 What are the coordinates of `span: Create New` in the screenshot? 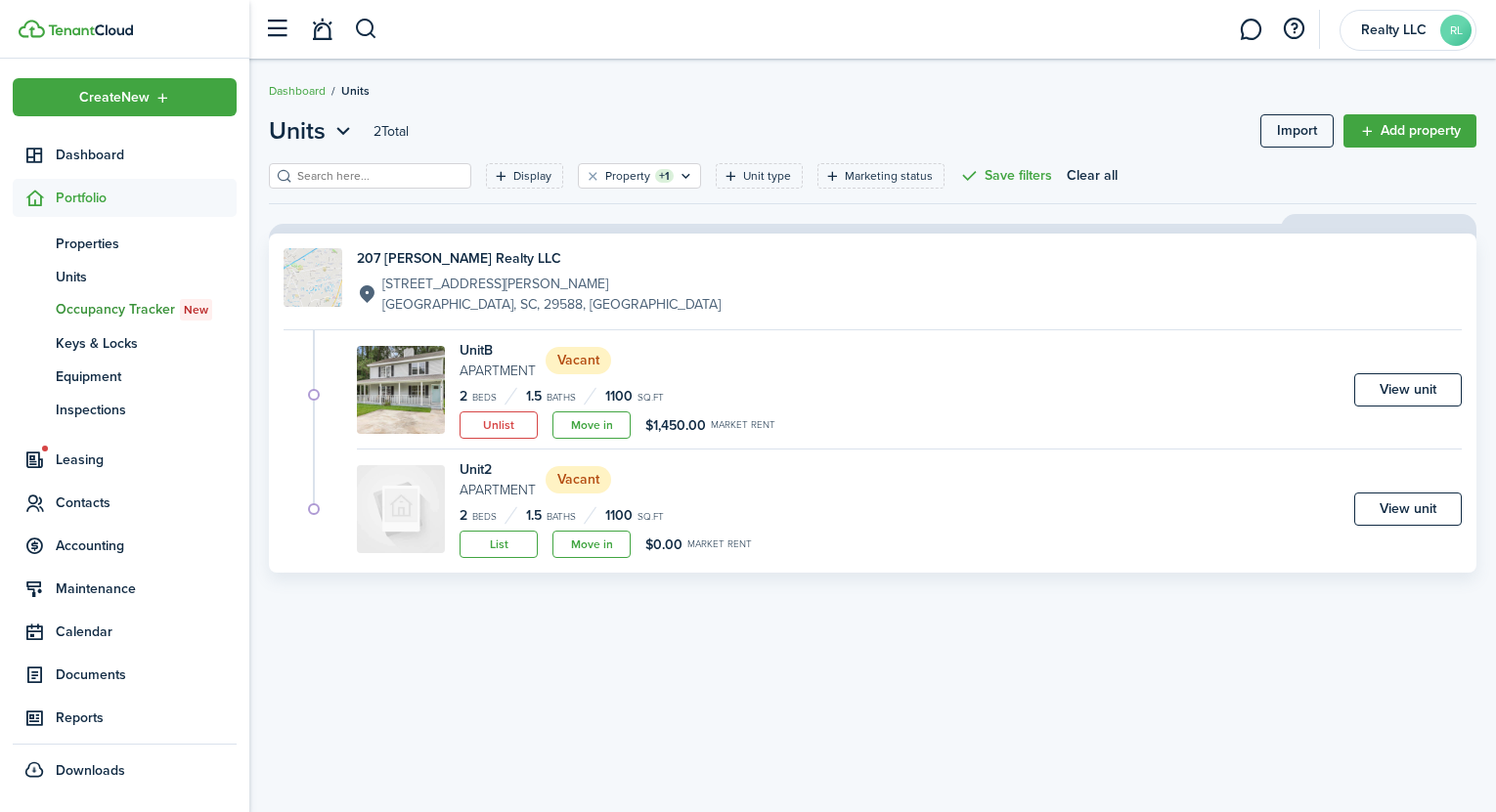 It's located at (114, 98).